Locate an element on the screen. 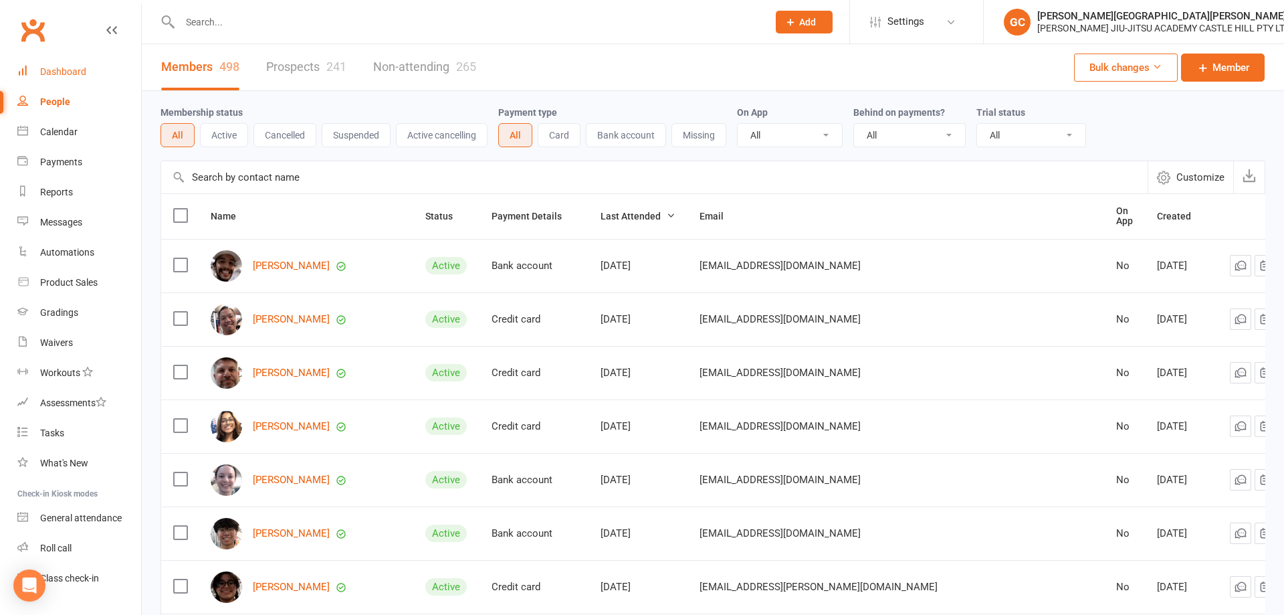 Image resolution: width=1284 pixels, height=615 pixels. div: 498 is located at coordinates (229, 66).